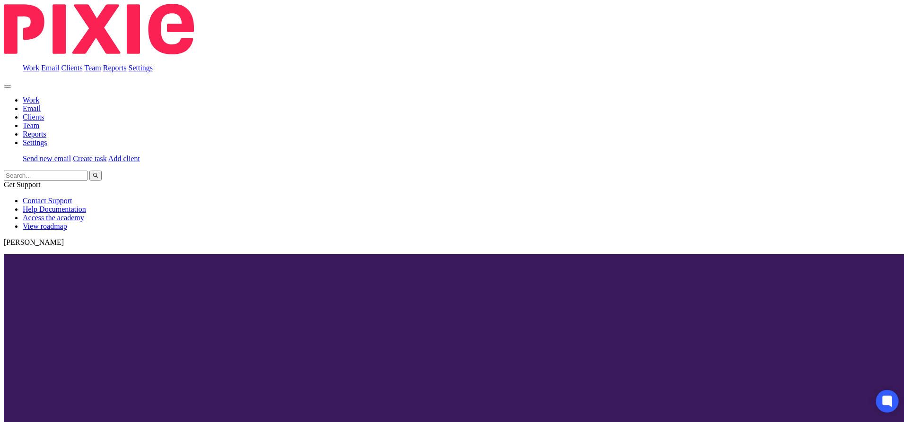  Describe the element at coordinates (99, 29) in the screenshot. I see `img: Pixie` at that location.